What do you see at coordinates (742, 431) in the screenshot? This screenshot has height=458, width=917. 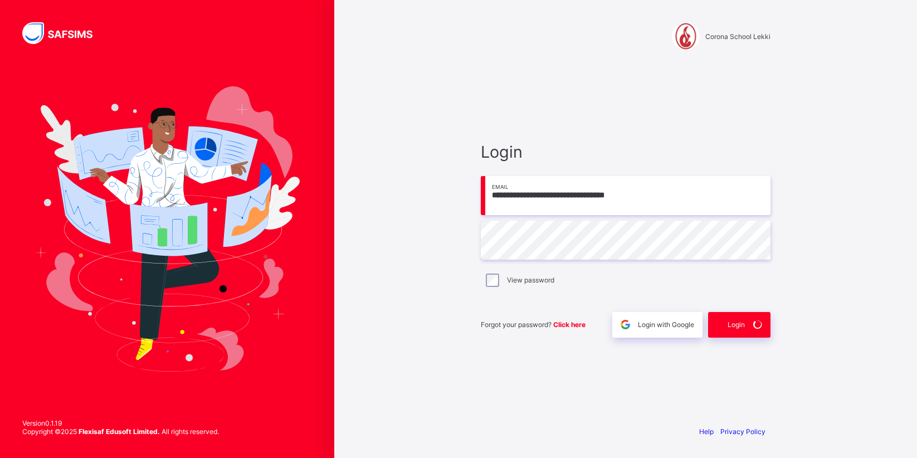 I see `a: Privacy Policy` at bounding box center [742, 431].